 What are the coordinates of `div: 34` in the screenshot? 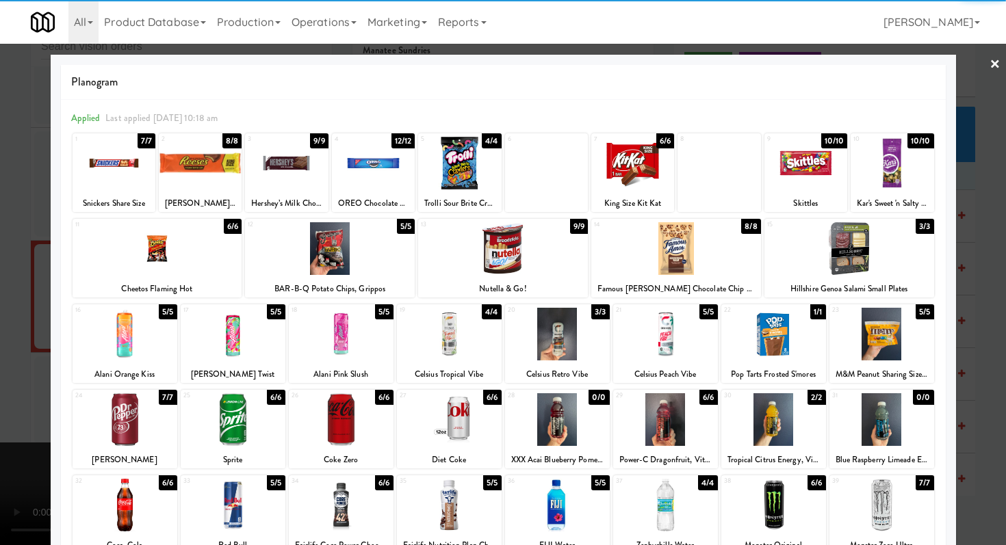 It's located at (316, 481).